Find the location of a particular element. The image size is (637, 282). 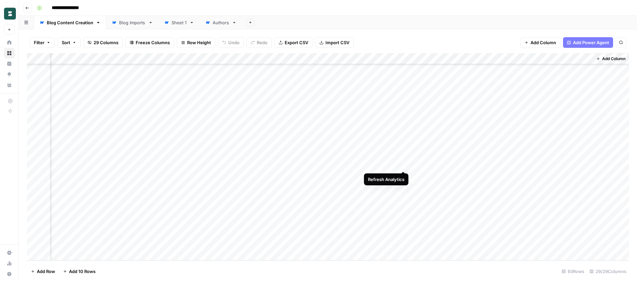

button: Add Power Agent is located at coordinates (588, 42).